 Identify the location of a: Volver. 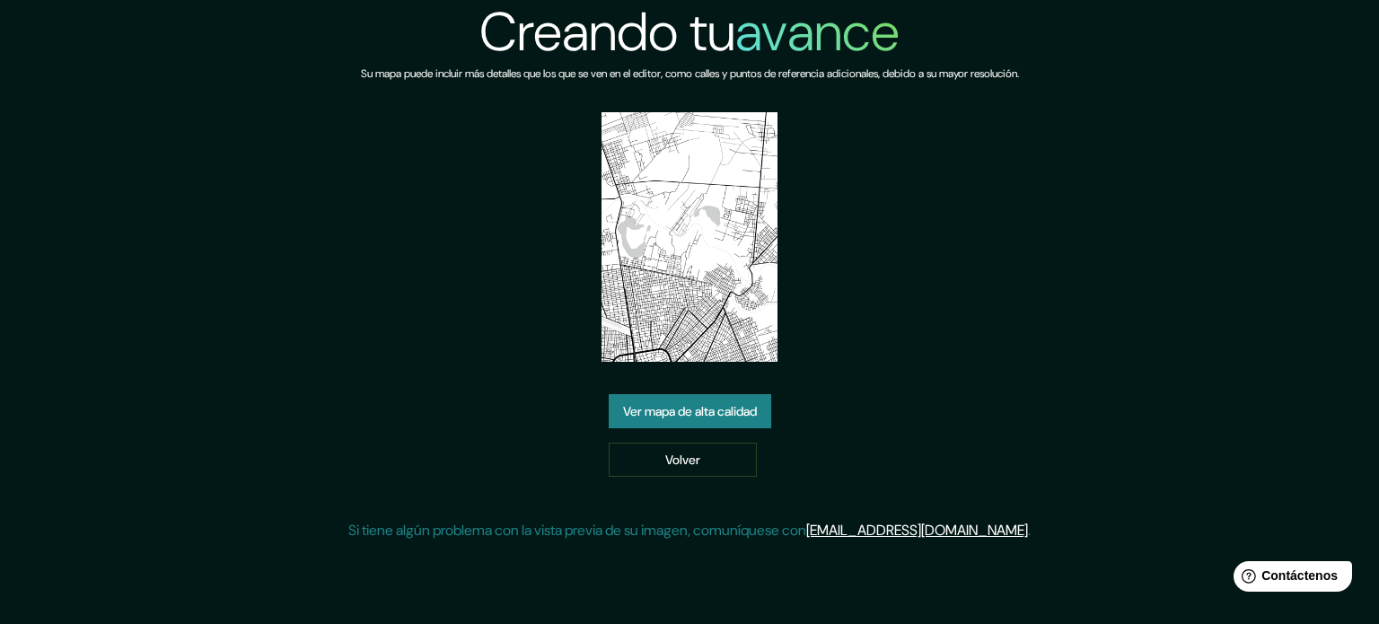
(682, 460).